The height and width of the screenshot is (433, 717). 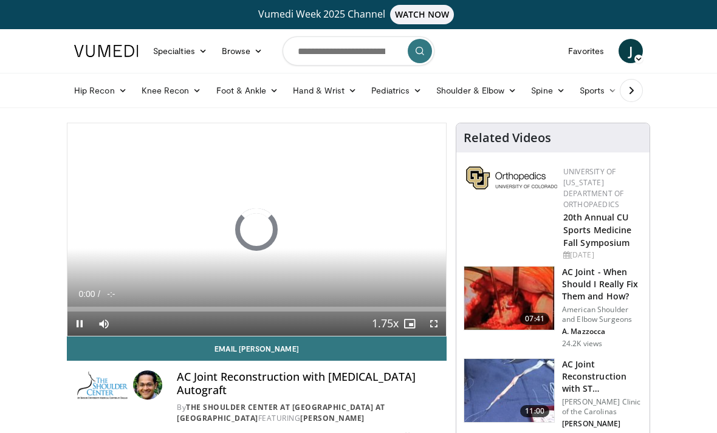 I want to click on button: Fullscreen, so click(x=434, y=324).